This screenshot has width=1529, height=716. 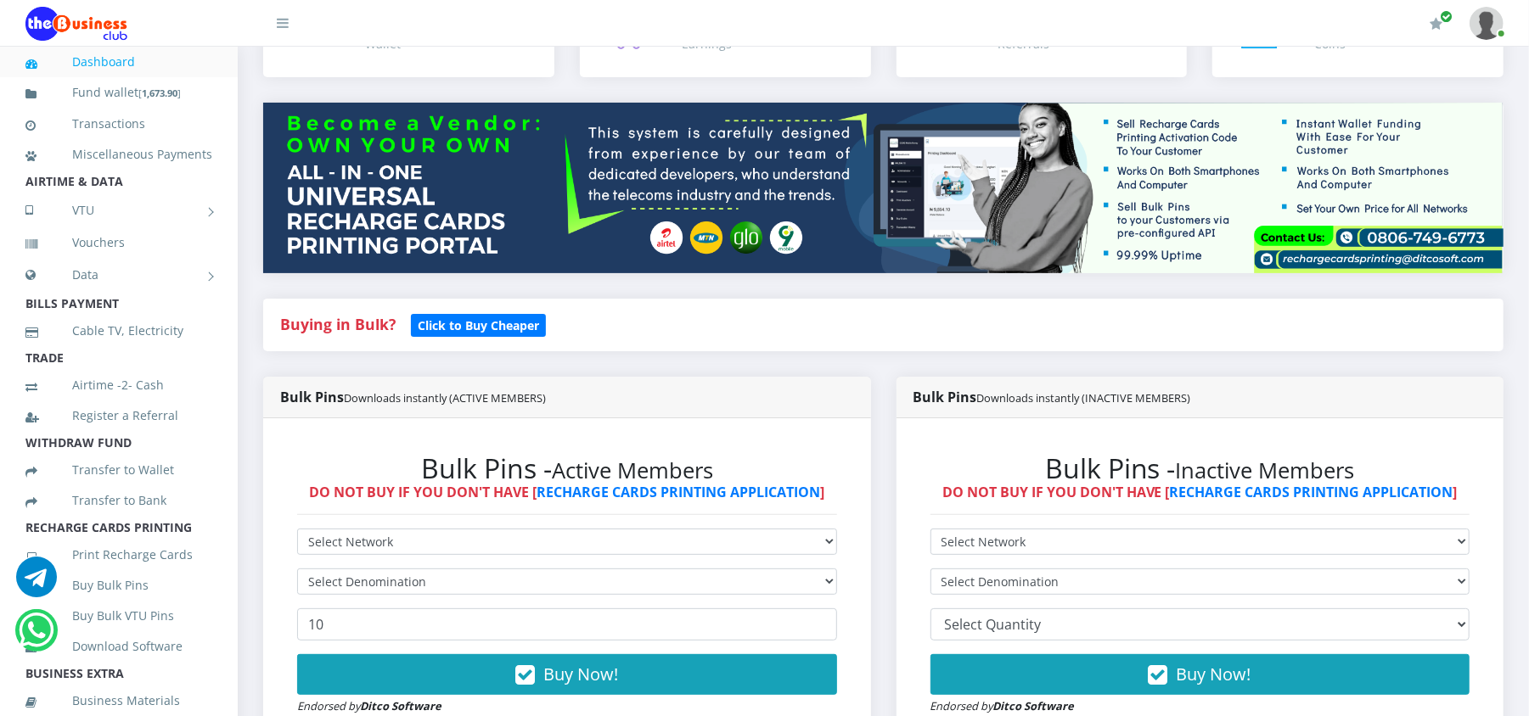 I want to click on a: Dashboard, so click(x=119, y=62).